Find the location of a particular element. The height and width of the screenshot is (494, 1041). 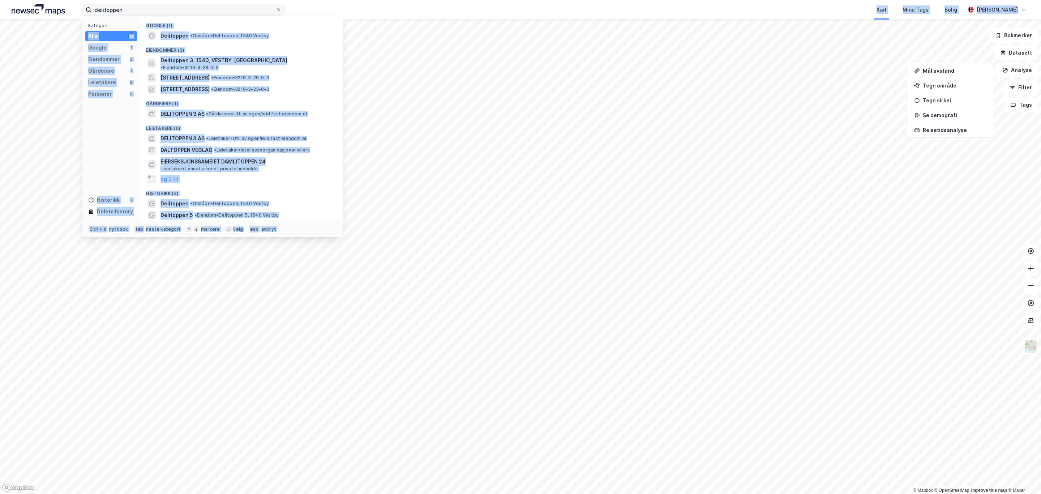

button: og 3 til is located at coordinates (169, 179).